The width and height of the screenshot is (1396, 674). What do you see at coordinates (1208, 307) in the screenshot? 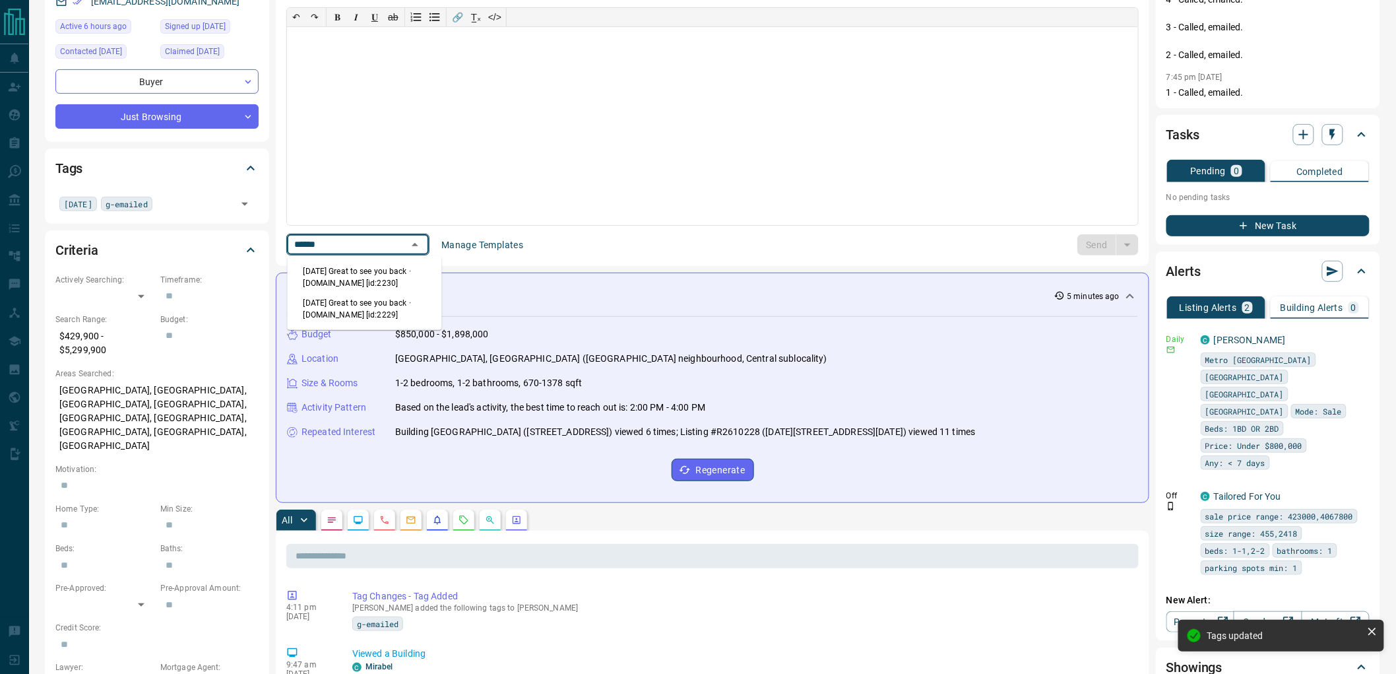
I see `p: Listing Alerts` at bounding box center [1208, 307].